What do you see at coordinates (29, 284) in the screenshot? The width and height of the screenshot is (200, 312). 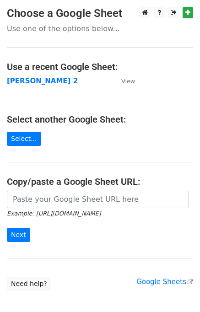 I see `a: Need help?` at bounding box center [29, 284].